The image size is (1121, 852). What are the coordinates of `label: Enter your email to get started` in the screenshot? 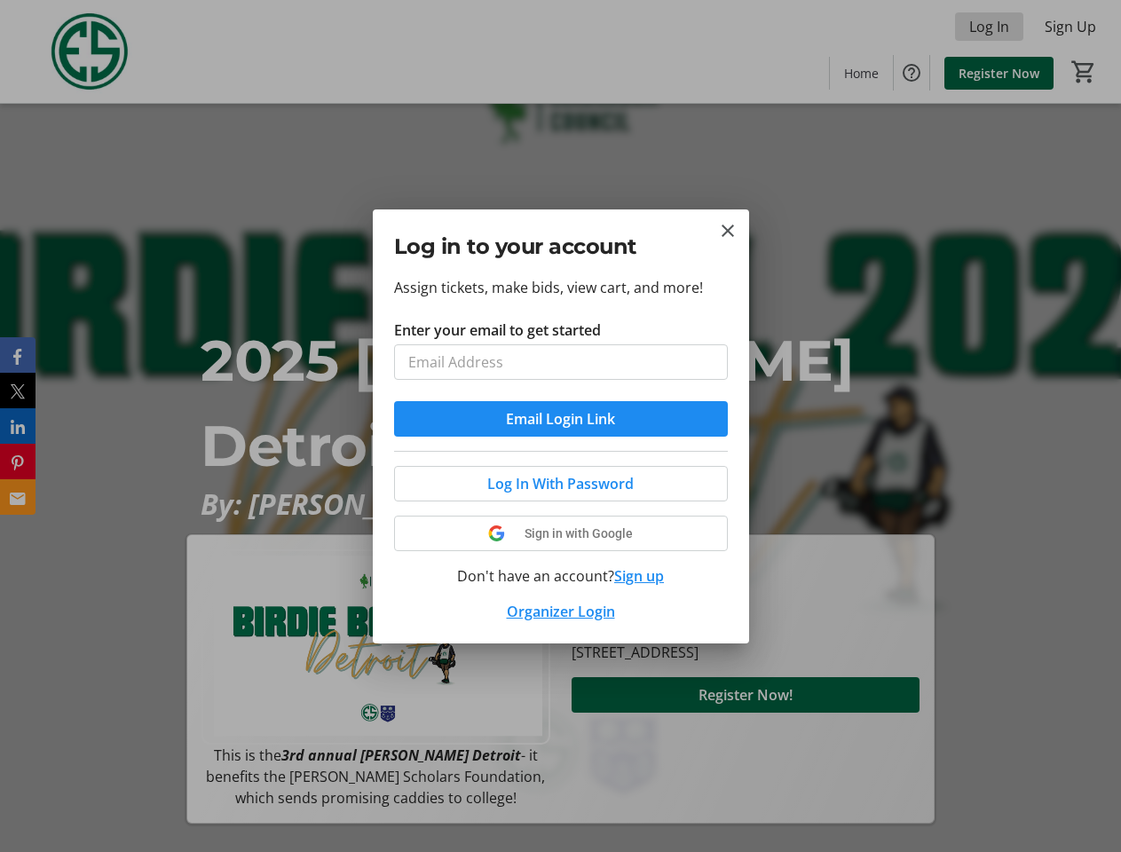 It's located at (497, 330).